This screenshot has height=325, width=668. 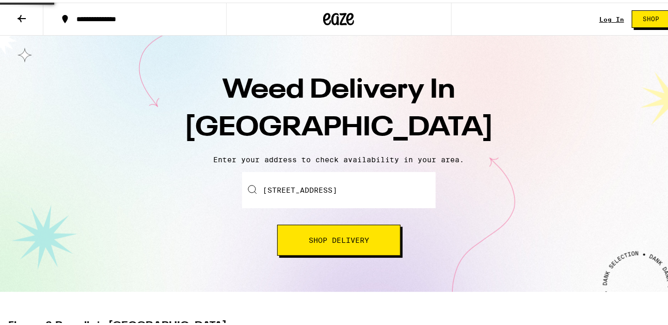 What do you see at coordinates (611, 17) in the screenshot?
I see `a: Log In` at bounding box center [611, 17].